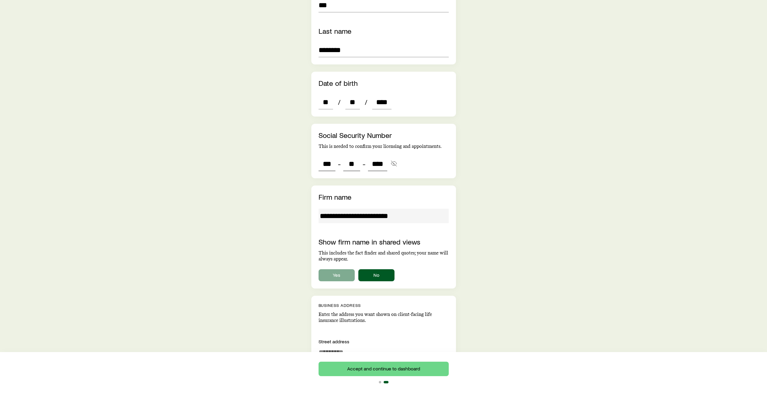 The image size is (767, 393). I want to click on button: Yes, so click(337, 276).